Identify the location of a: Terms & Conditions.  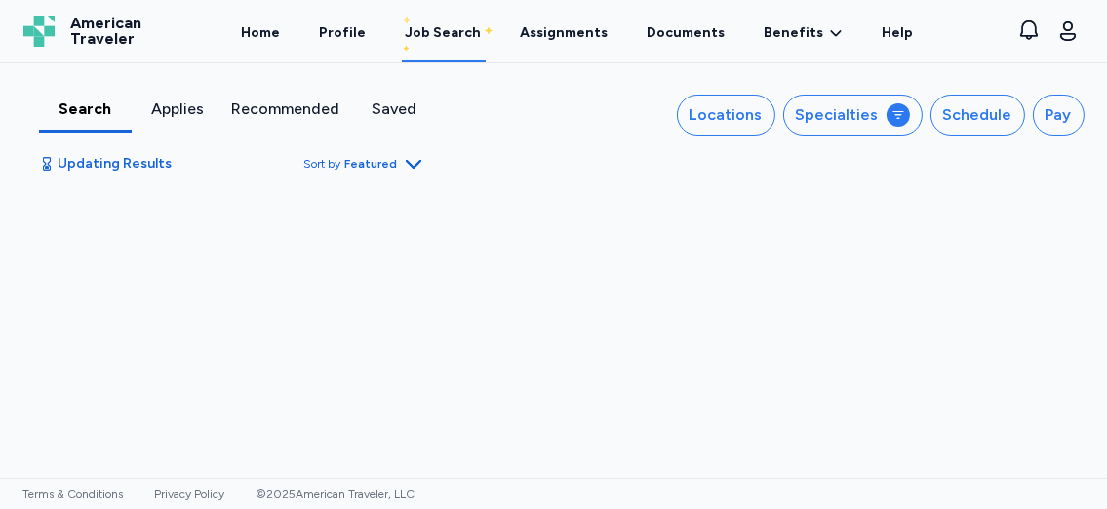
(73, 495).